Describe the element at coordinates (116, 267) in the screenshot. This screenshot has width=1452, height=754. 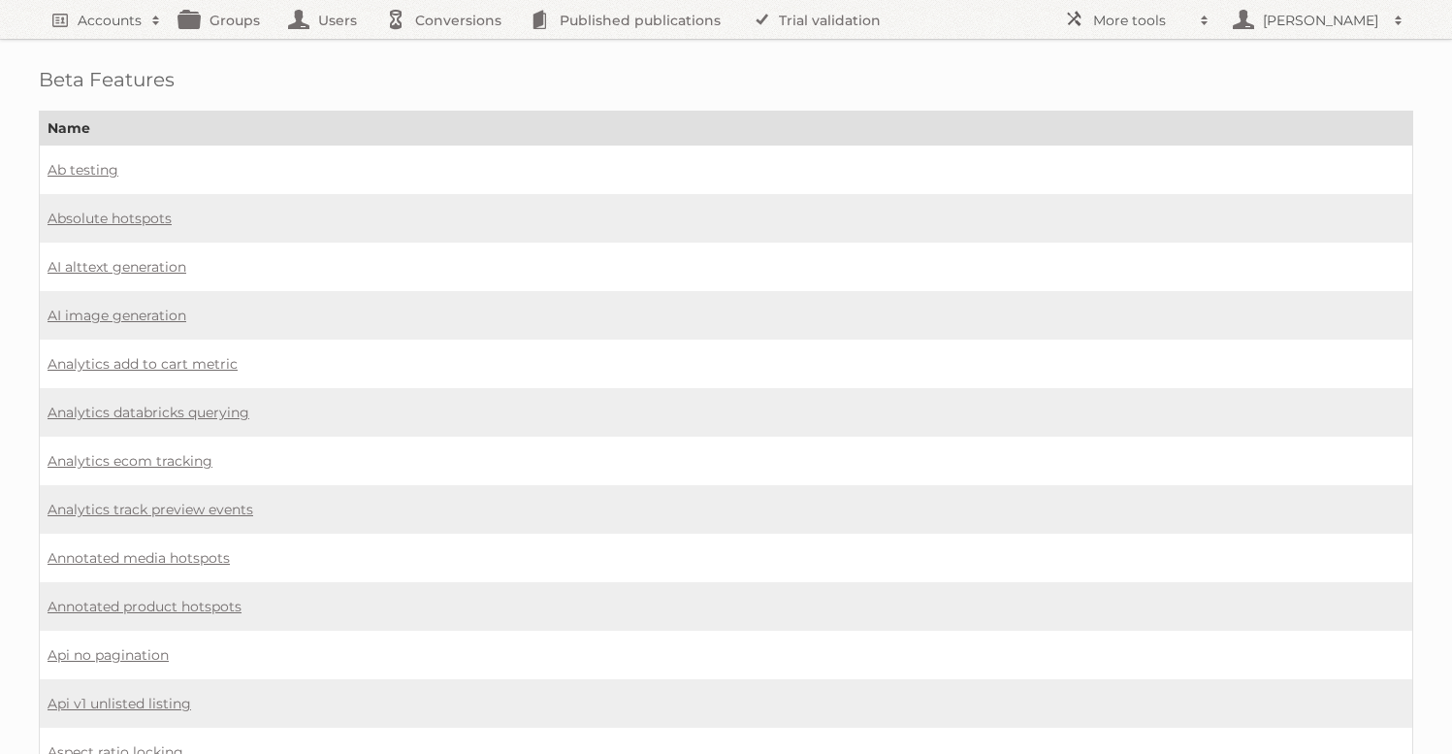
I see `a: AI alttext generation` at that location.